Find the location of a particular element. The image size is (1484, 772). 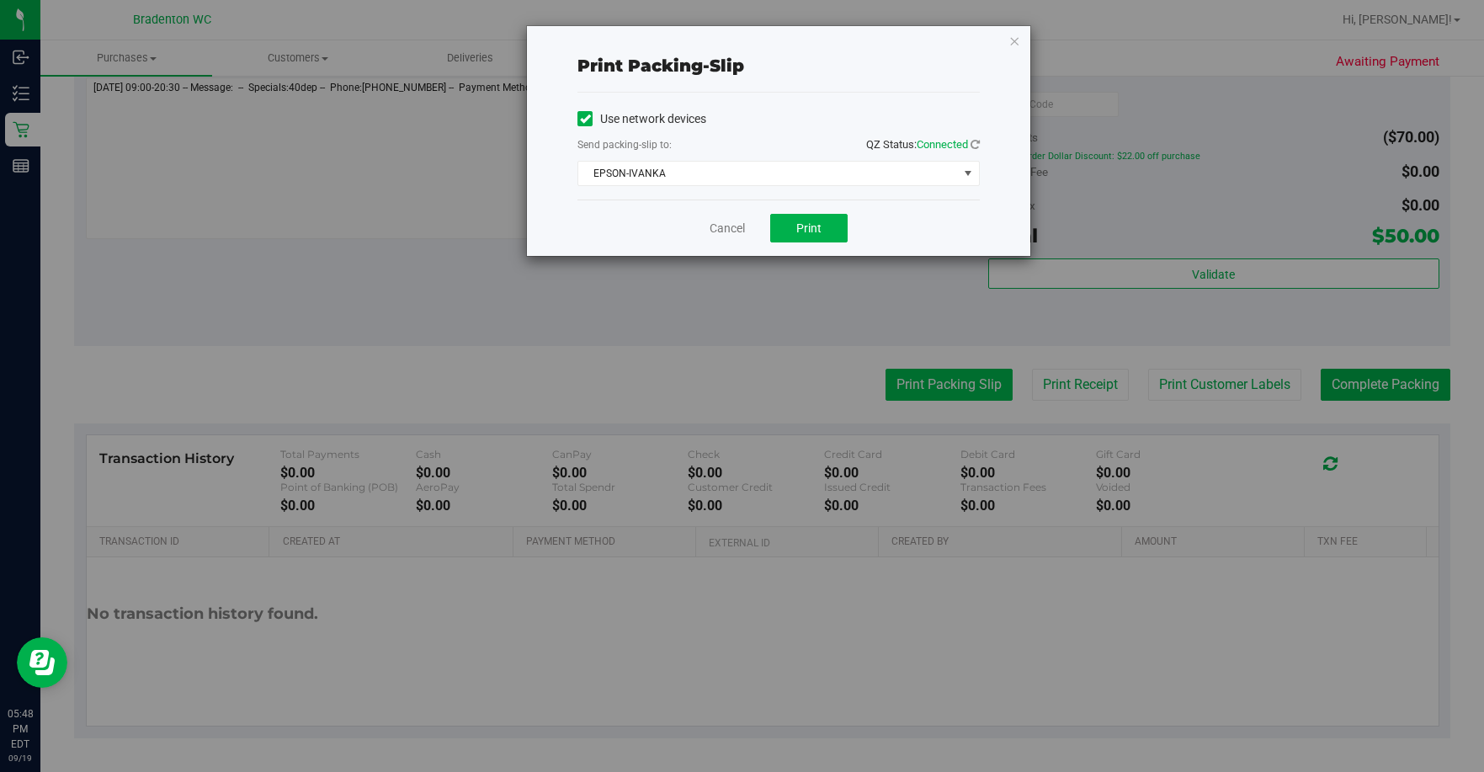

span: select is located at coordinates (968, 173).